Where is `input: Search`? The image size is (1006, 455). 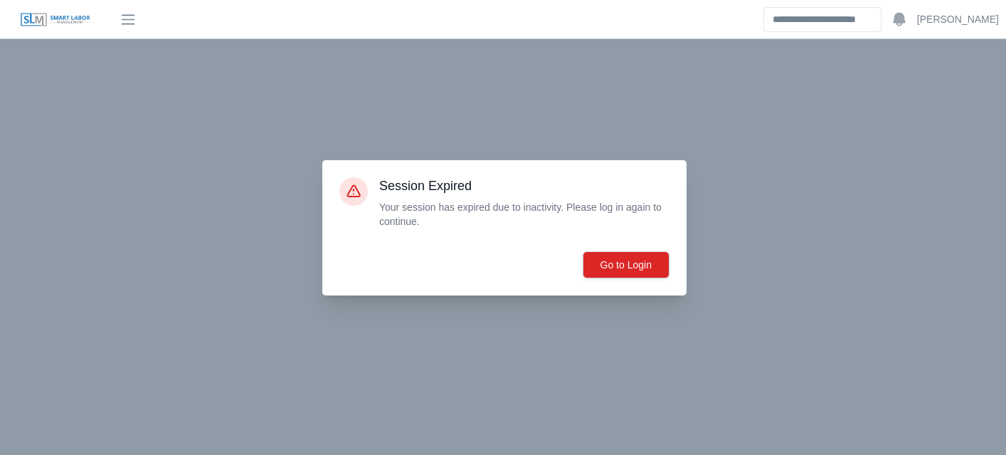
input: Search is located at coordinates (822, 19).